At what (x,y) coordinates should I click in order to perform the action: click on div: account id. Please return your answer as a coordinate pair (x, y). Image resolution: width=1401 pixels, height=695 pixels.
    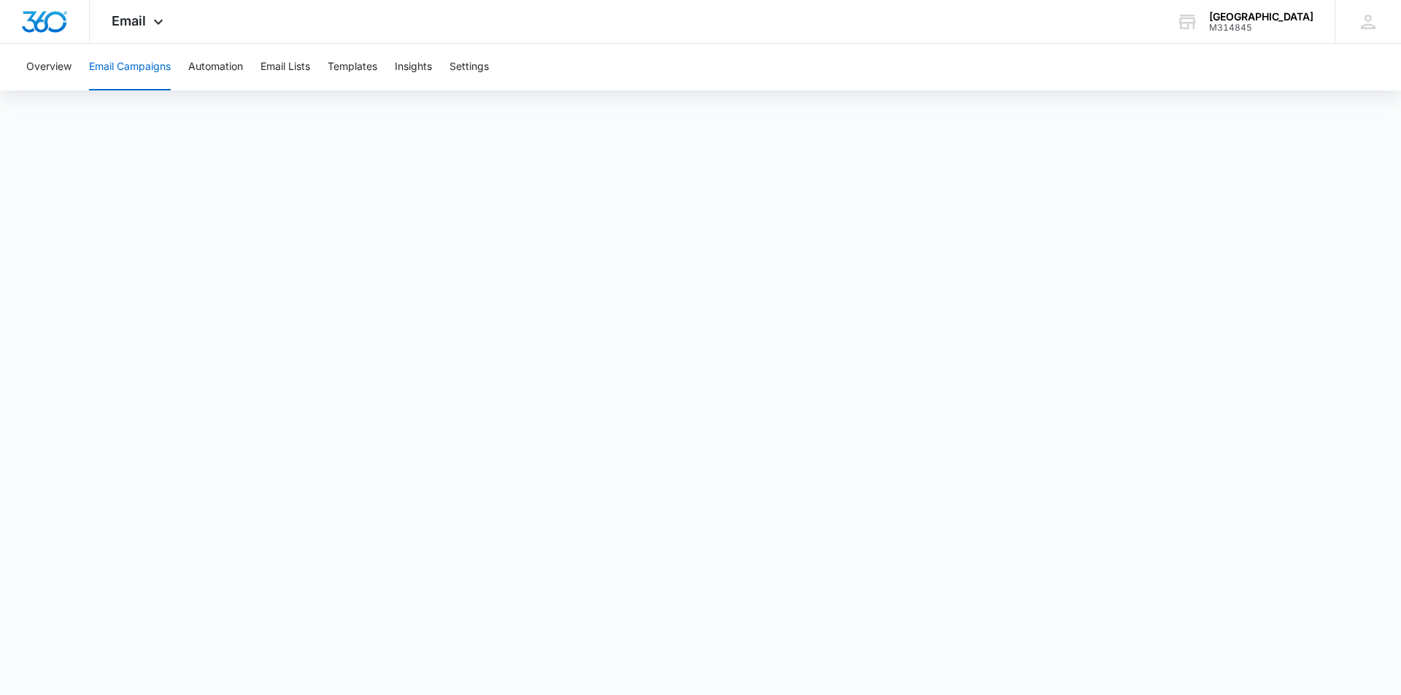
    Looking at the image, I should click on (1261, 28).